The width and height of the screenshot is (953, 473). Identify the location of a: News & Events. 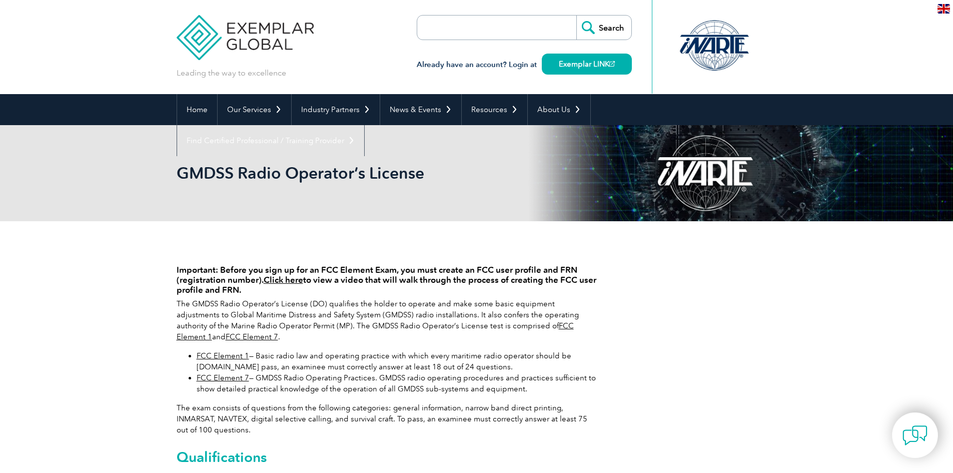
(421, 110).